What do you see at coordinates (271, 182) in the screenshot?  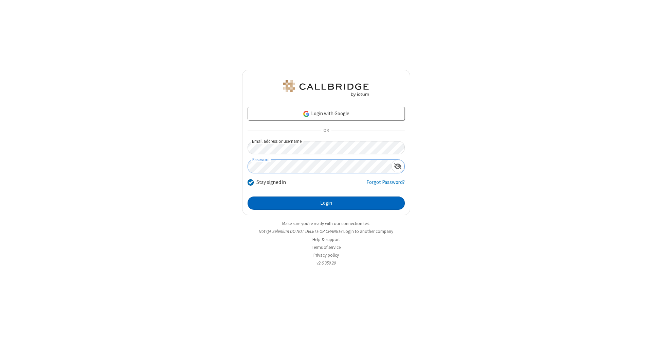 I see `label: Stay signed in` at bounding box center [271, 182].